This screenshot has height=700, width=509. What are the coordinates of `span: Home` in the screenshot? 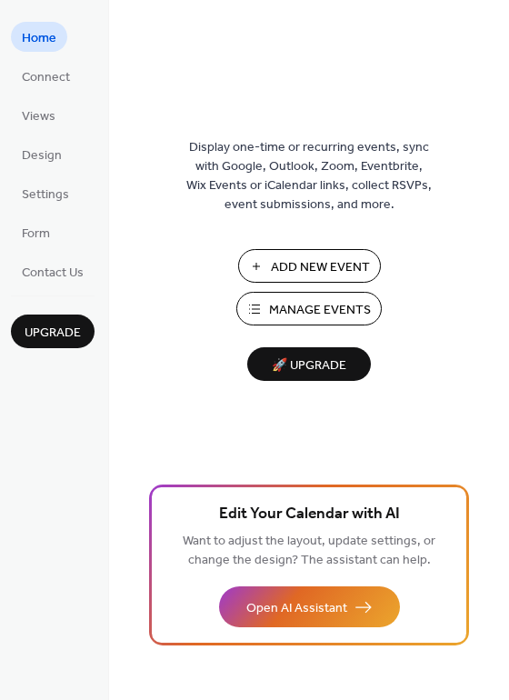 It's located at (39, 38).